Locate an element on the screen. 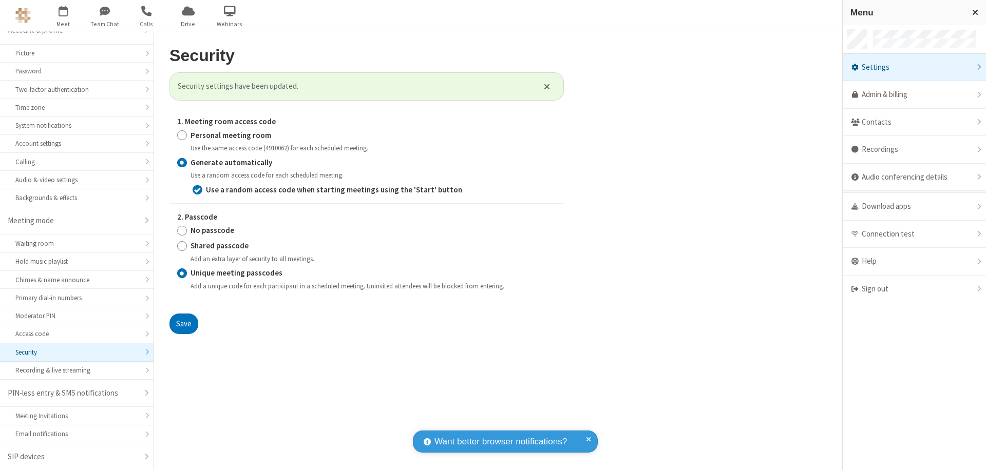 The height and width of the screenshot is (470, 986). div: Settings is located at coordinates (914, 68).